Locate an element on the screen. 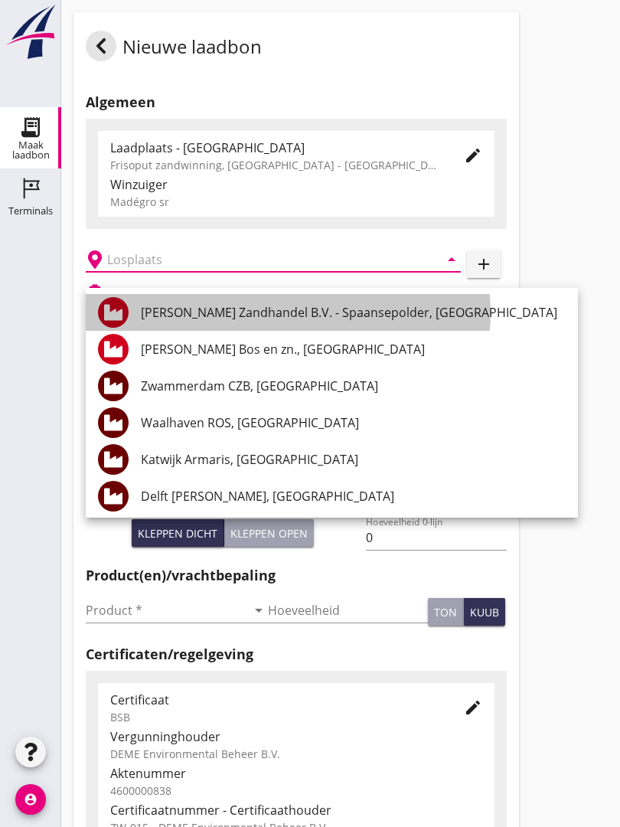 The image size is (620, 827). div: DEME Environmental Beheer B.V. is located at coordinates (296, 753).